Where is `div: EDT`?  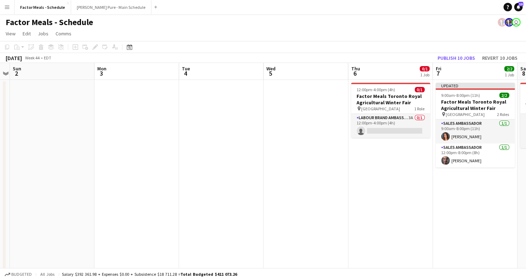
div: EDT is located at coordinates (47, 58).